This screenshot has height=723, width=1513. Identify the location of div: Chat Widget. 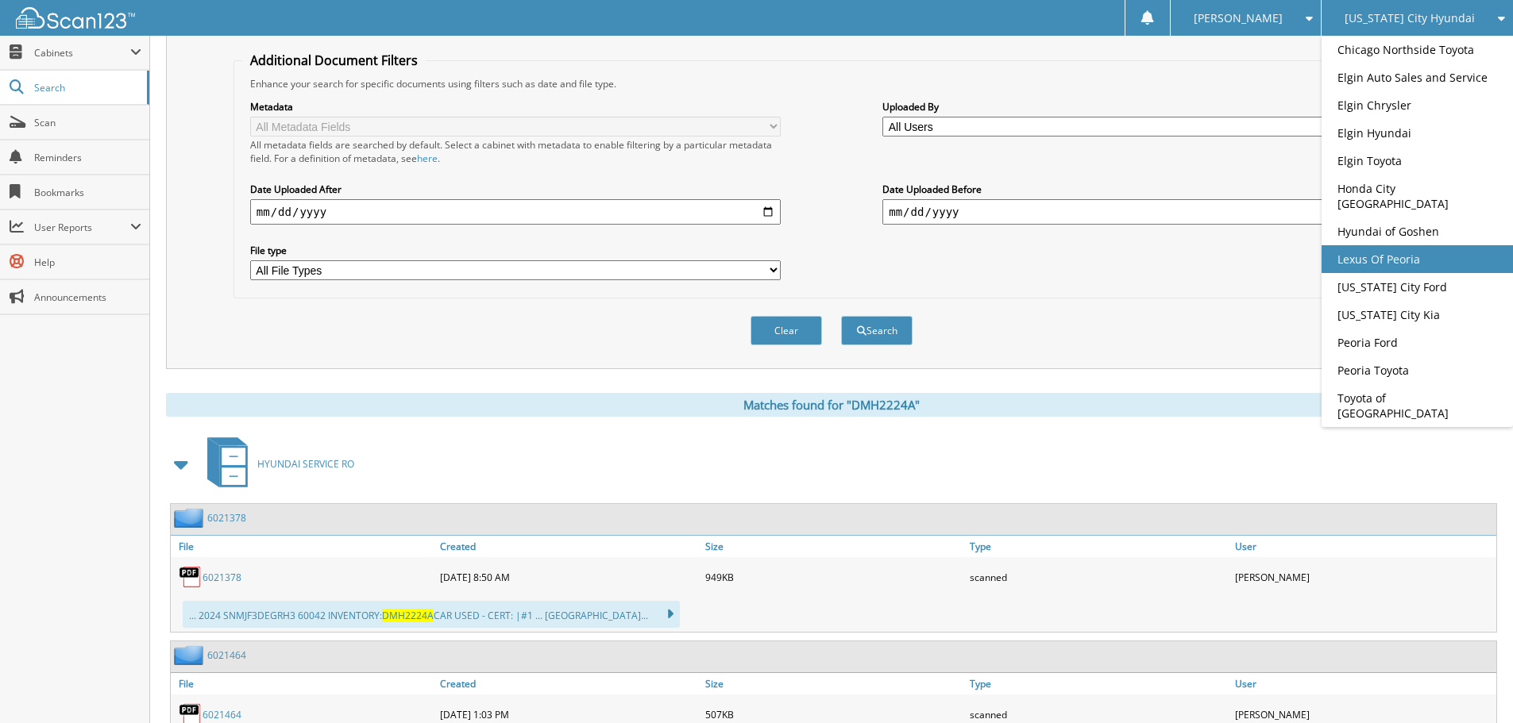
(1473, 685).